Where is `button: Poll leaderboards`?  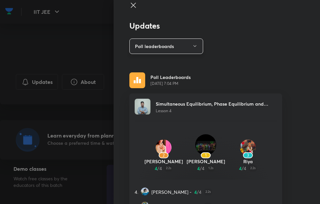 button: Poll leaderboards is located at coordinates (166, 46).